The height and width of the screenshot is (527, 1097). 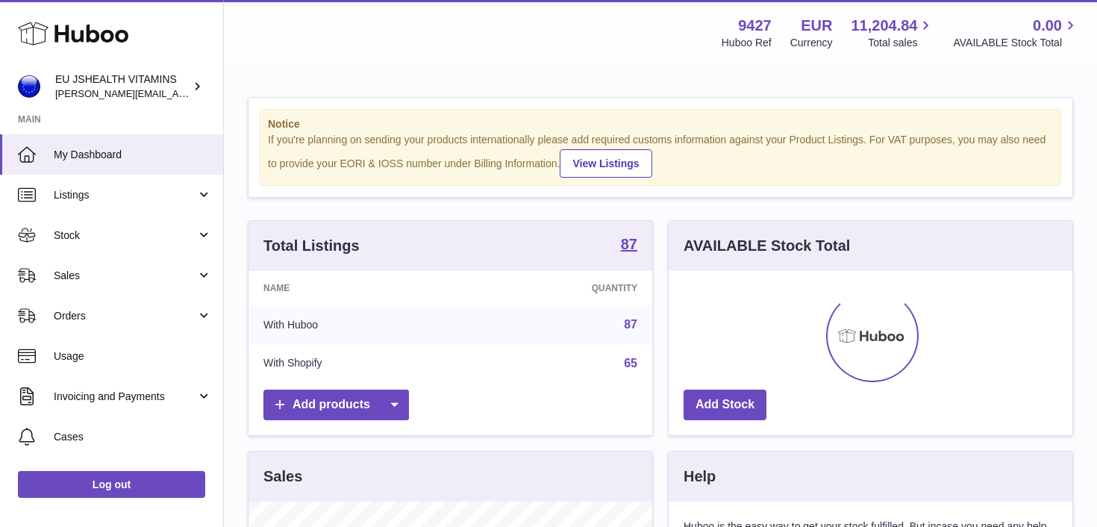 What do you see at coordinates (125, 316) in the screenshot?
I see `span: Orders` at bounding box center [125, 316].